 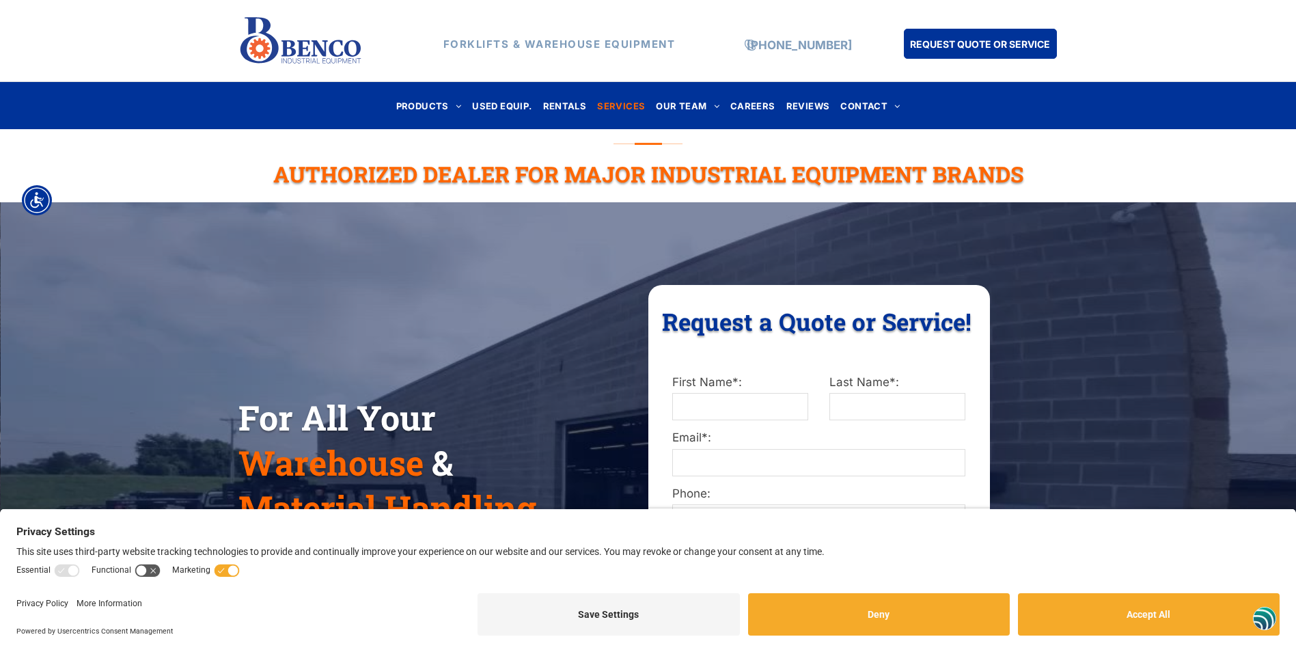 I want to click on a: OUR TEAM, so click(x=687, y=105).